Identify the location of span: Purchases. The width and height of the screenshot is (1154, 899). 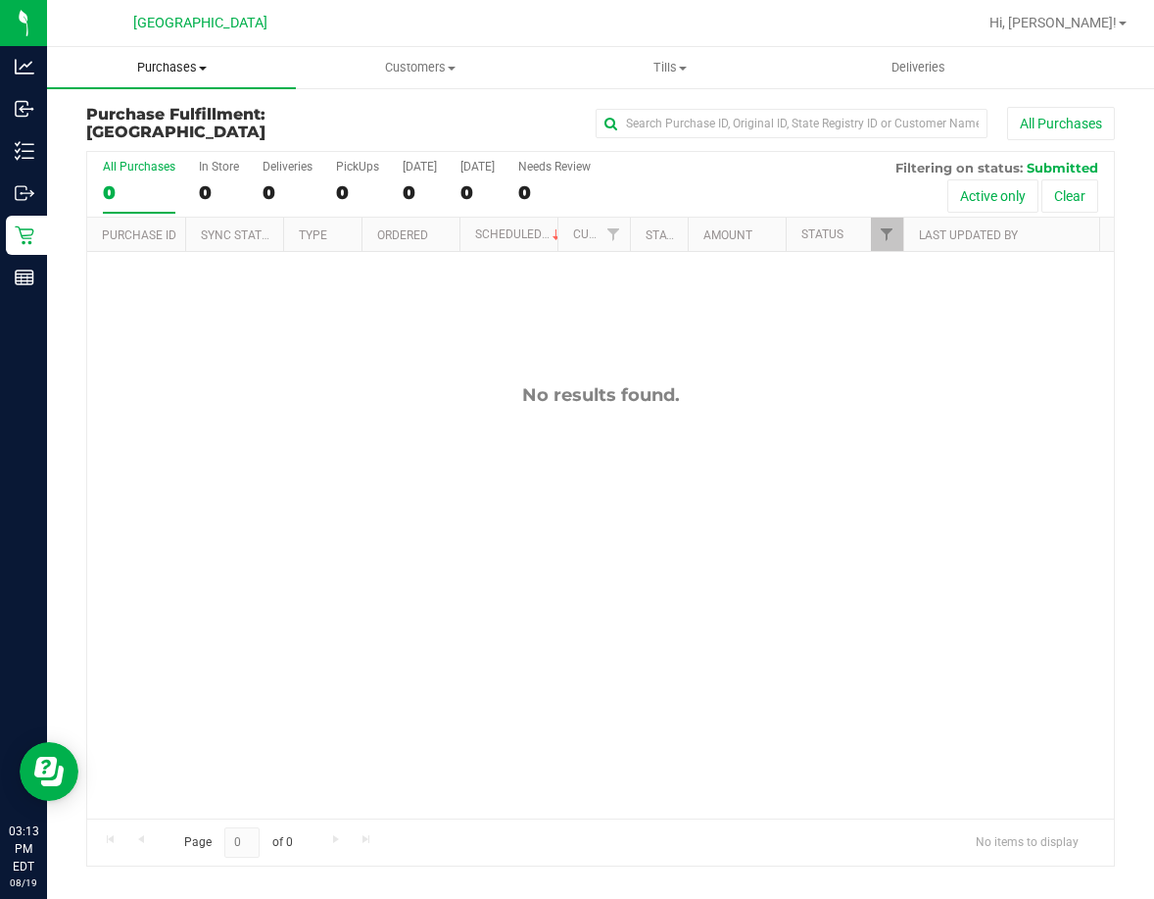
(172, 68).